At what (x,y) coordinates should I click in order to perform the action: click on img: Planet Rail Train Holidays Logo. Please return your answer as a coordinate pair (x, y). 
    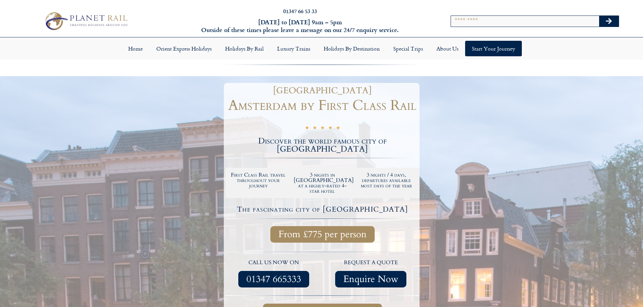
    Looking at the image, I should click on (86, 21).